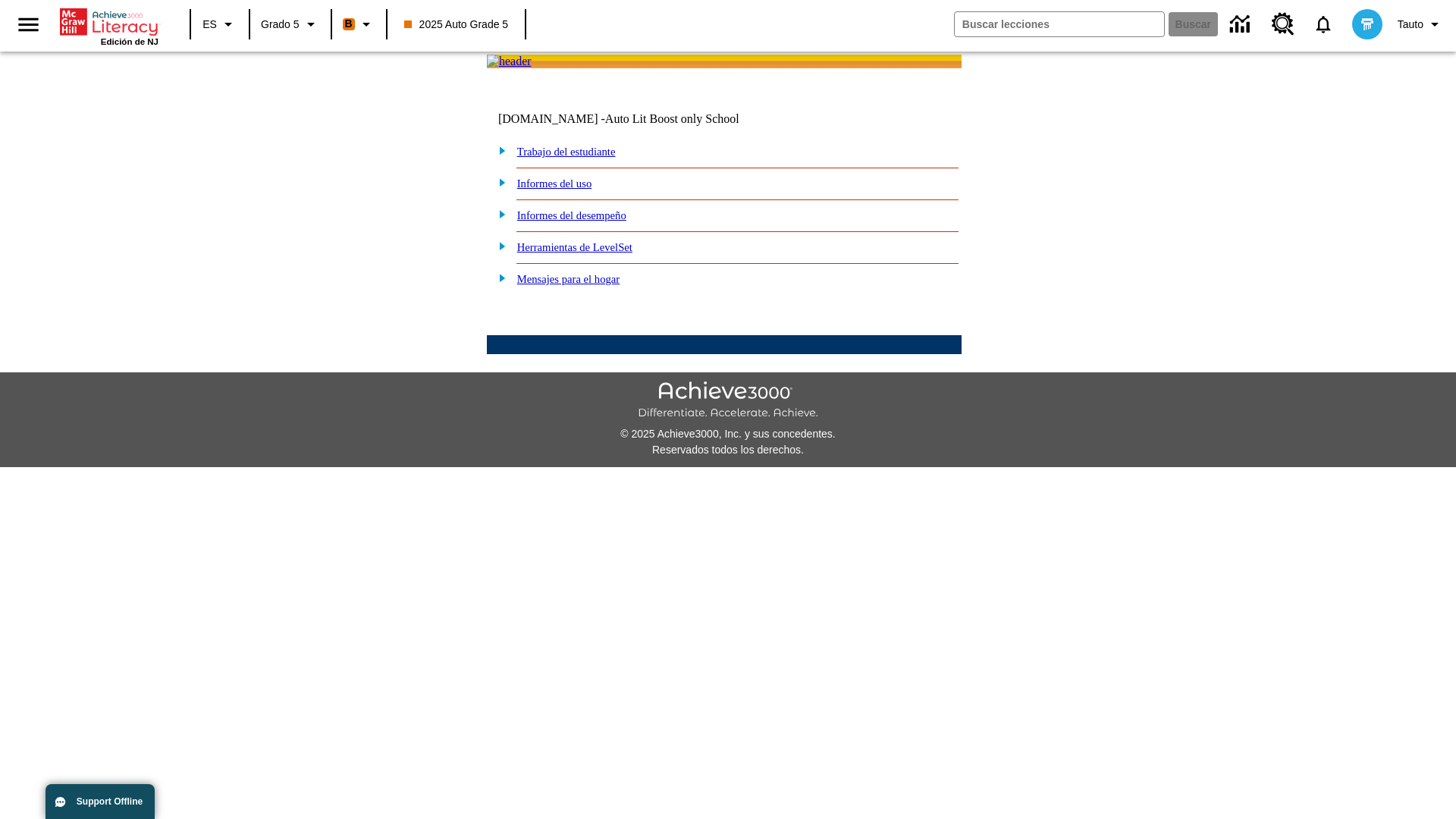  Describe the element at coordinates (1368, 24) in the screenshot. I see `img: avatar image` at that location.